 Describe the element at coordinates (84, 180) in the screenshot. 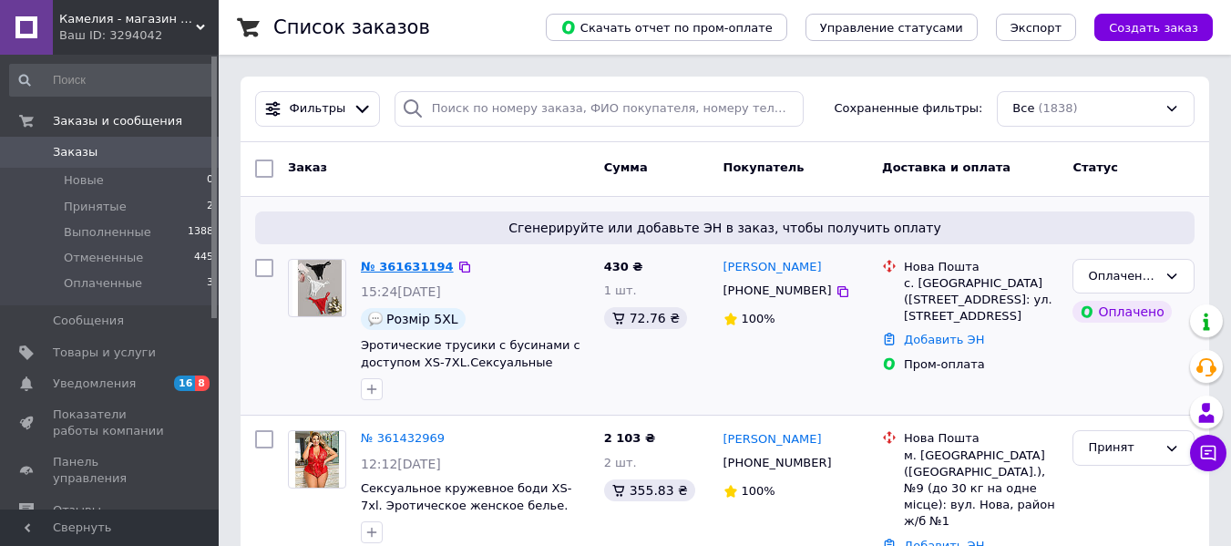

I see `span: Новые` at that location.